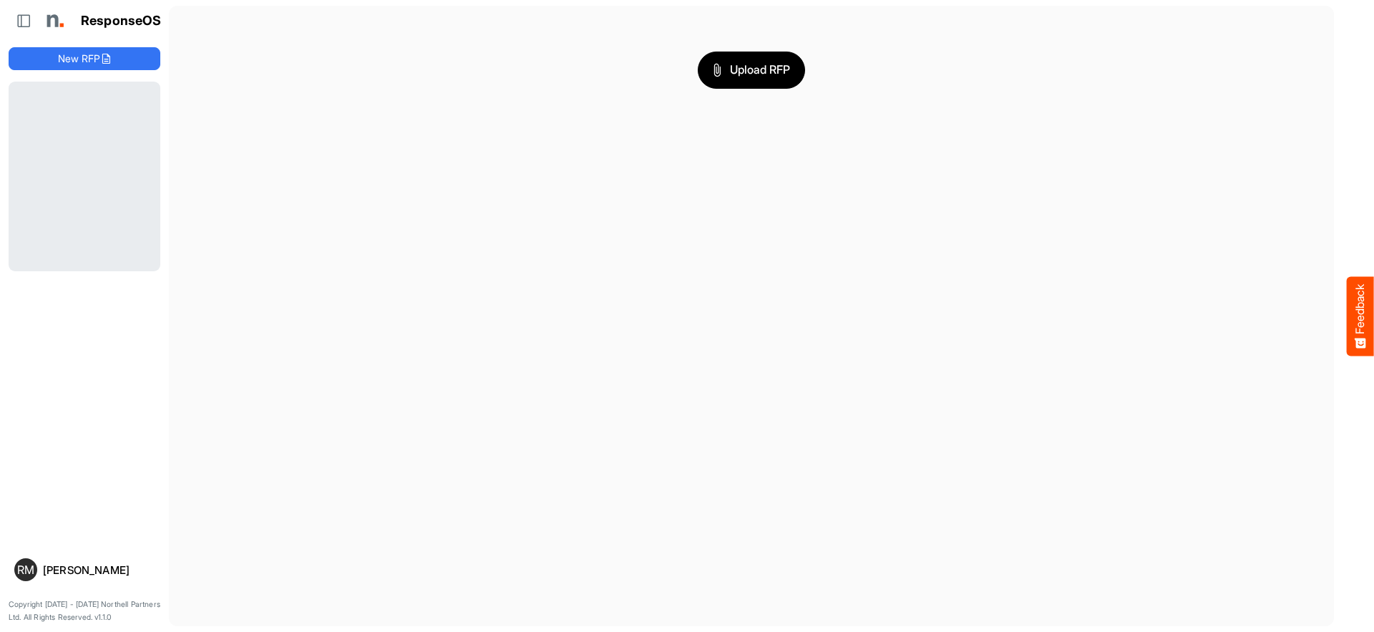  I want to click on button: Feedback, so click(1361, 316).